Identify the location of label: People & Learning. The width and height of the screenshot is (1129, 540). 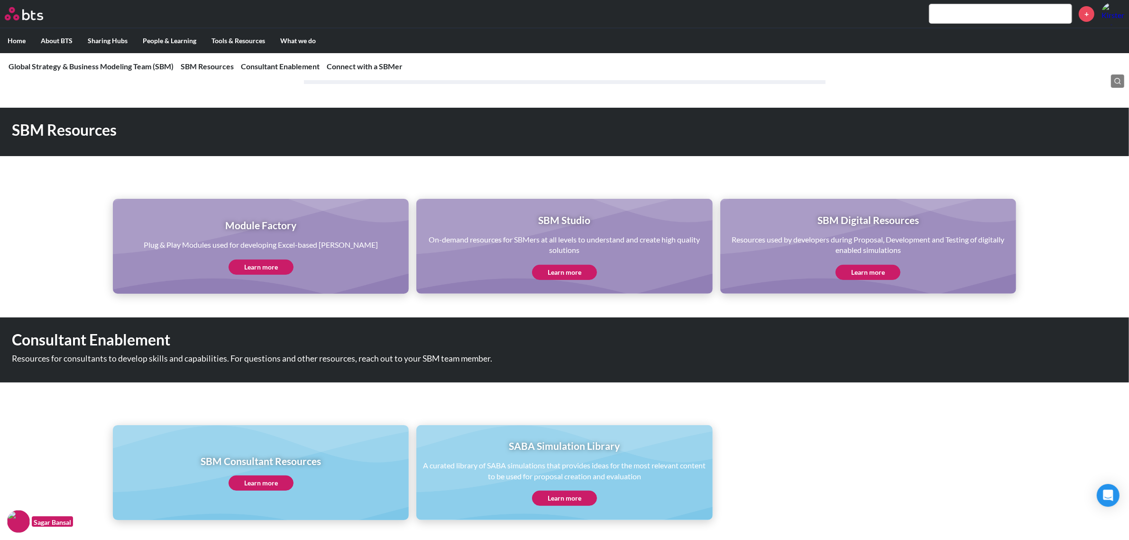
(169, 41).